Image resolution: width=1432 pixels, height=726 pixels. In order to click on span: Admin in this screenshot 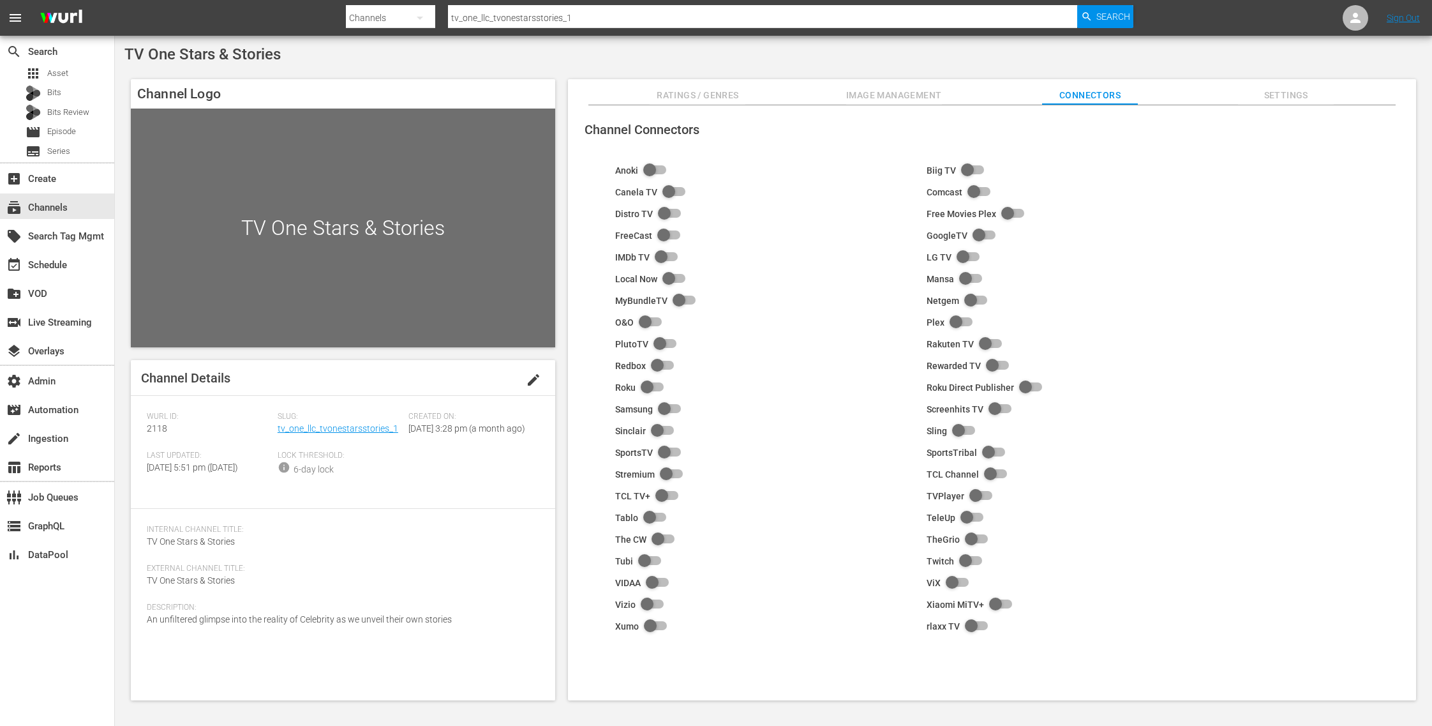, I will do `click(14, 381)`.